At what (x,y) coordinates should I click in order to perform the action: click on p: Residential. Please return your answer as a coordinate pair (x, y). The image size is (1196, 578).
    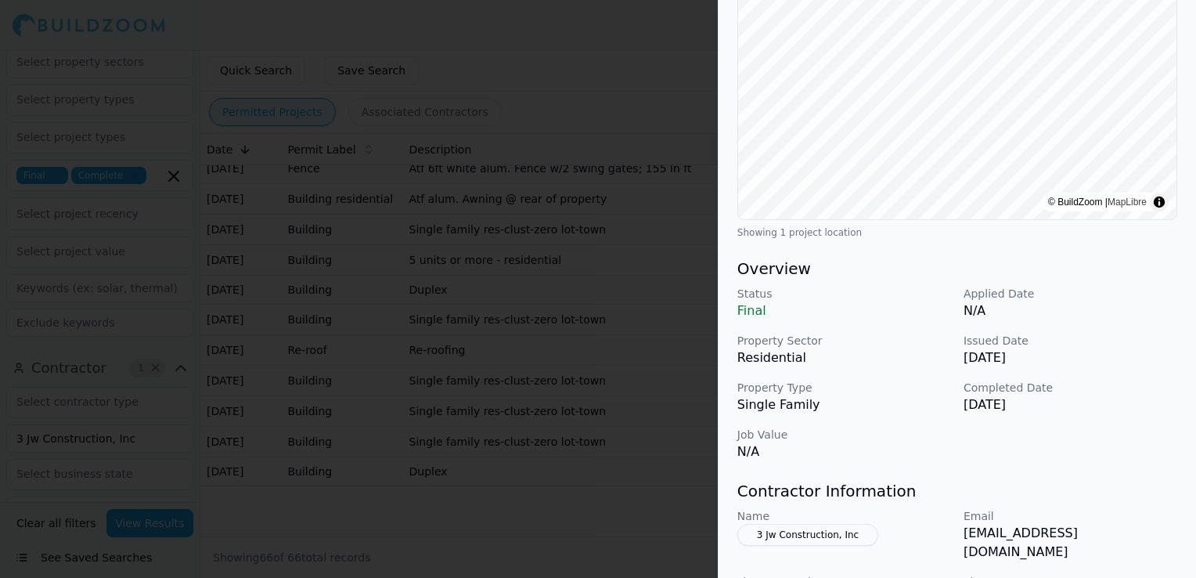
    Looking at the image, I should click on (844, 358).